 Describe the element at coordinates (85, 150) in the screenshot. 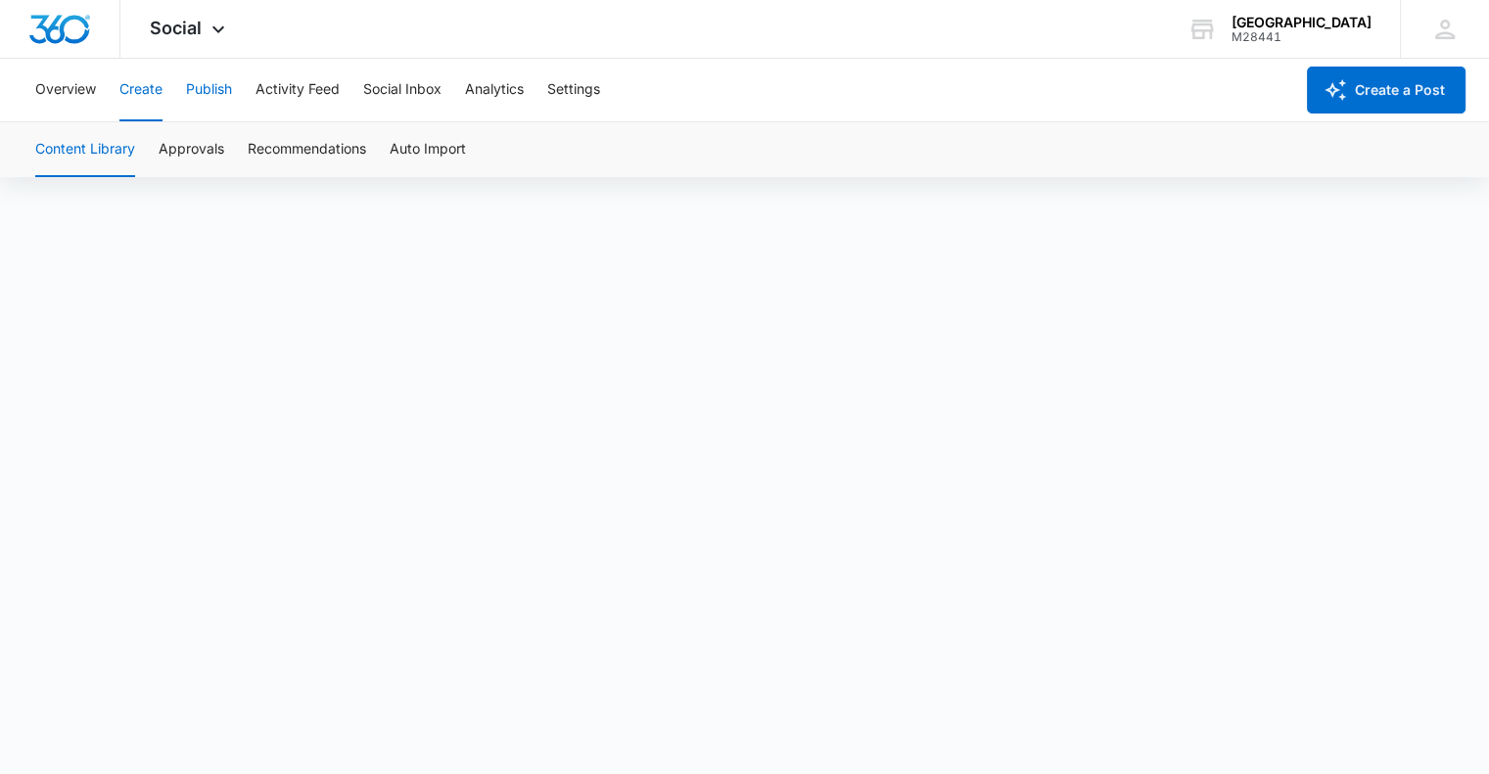

I see `button: Content Library` at that location.